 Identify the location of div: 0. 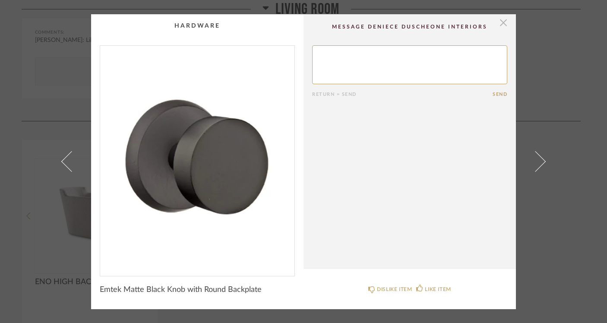
(197, 157).